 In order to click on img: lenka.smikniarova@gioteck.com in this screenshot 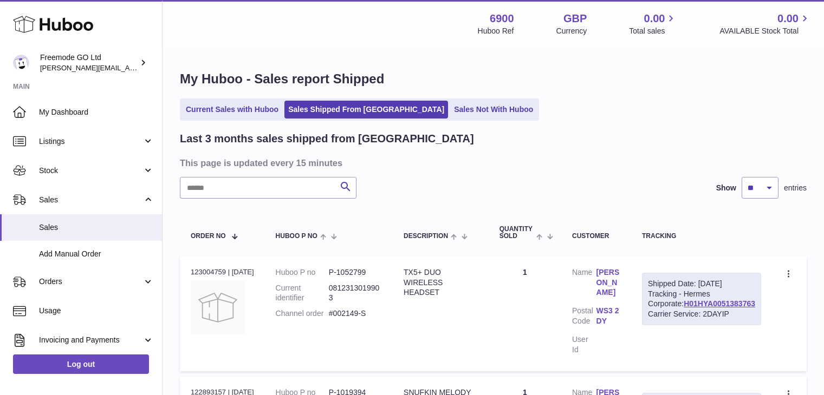, I will do `click(21, 63)`.